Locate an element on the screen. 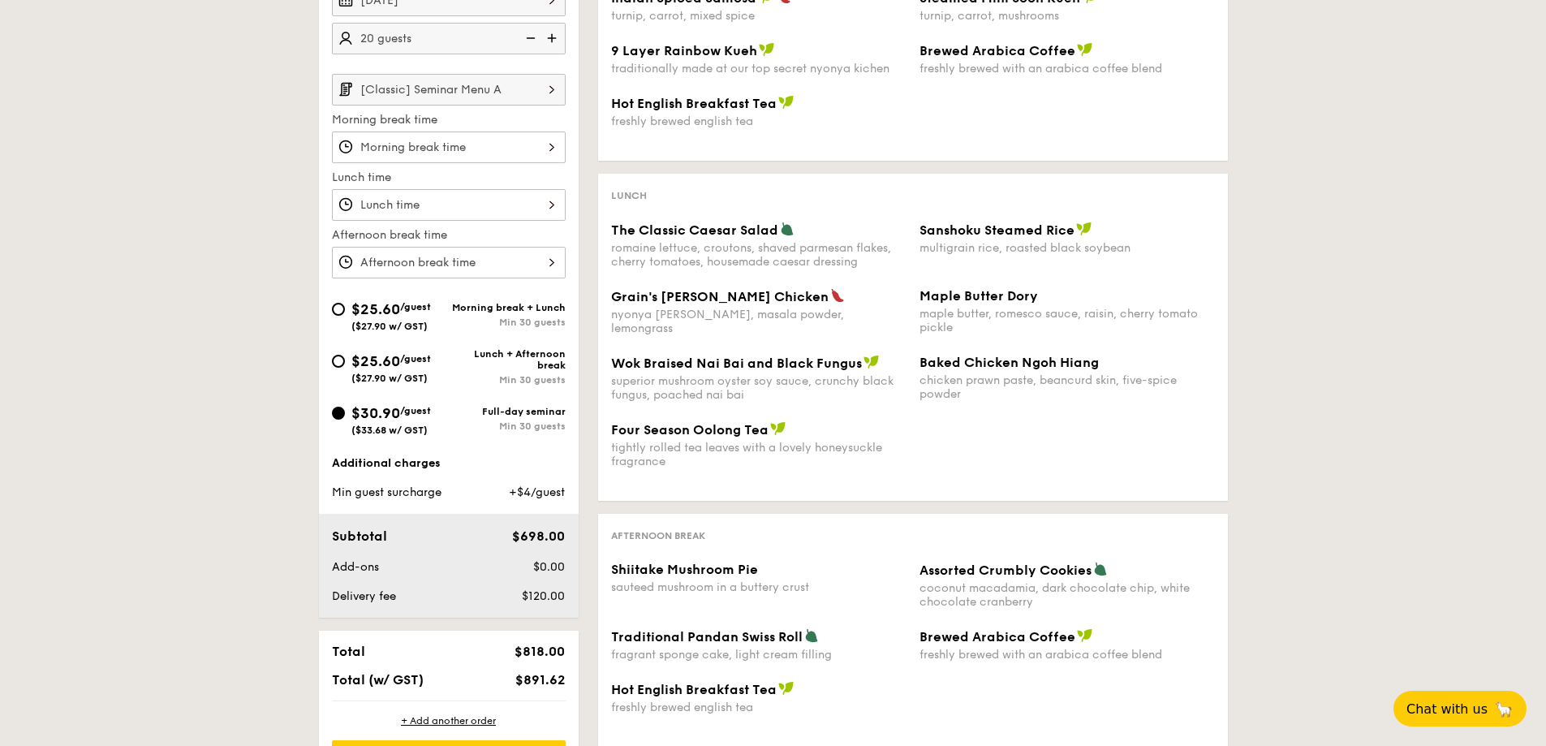 This screenshot has height=746, width=1546. div: Additional charges is located at coordinates (449, 463).